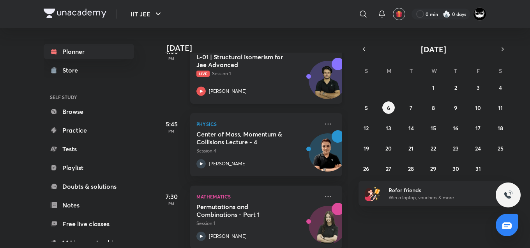 This screenshot has height=248, width=530. Describe the element at coordinates (147, 14) in the screenshot. I see `button: IIT JEE` at that location.